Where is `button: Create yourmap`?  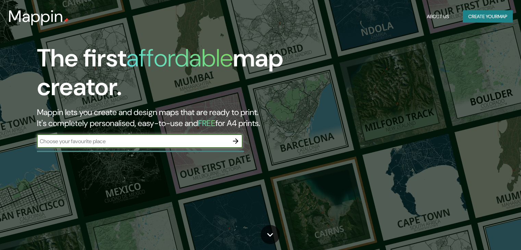
button: Create yourmap is located at coordinates (488, 16).